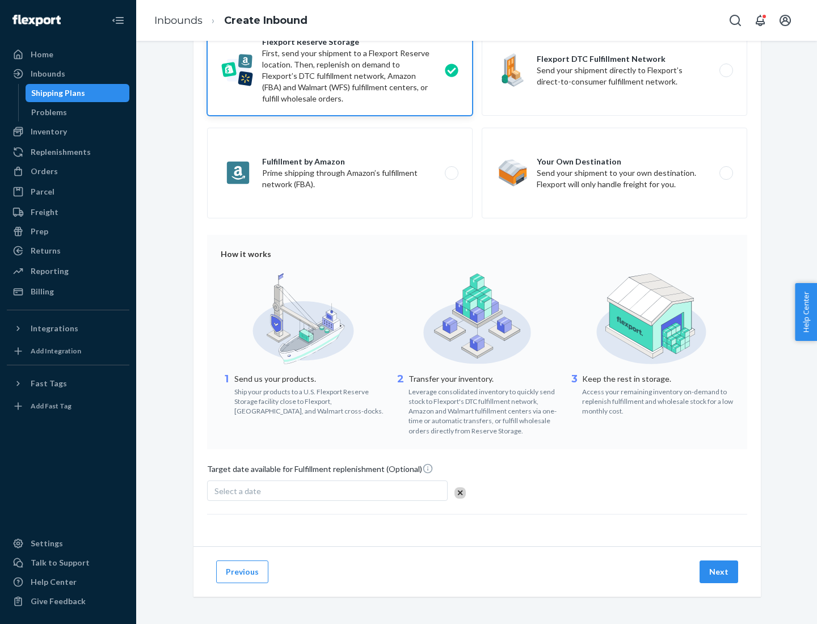 The width and height of the screenshot is (817, 624). Describe the element at coordinates (320, 471) in the screenshot. I see `span: Target date available for Fulfillment replenishment (Optional)` at that location.